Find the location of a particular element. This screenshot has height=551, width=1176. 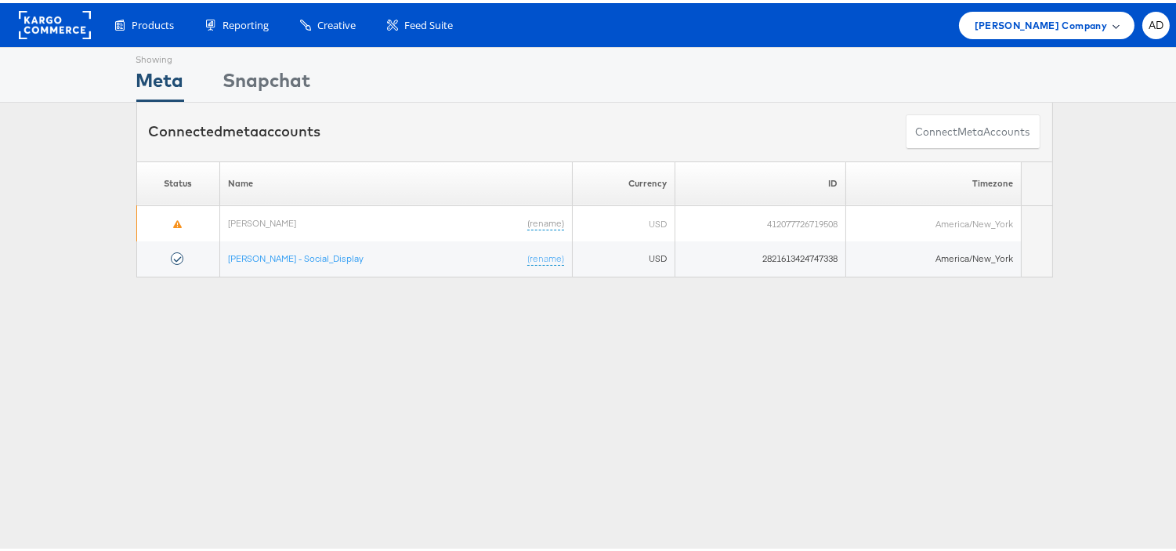

span: AD is located at coordinates (1157, 22).